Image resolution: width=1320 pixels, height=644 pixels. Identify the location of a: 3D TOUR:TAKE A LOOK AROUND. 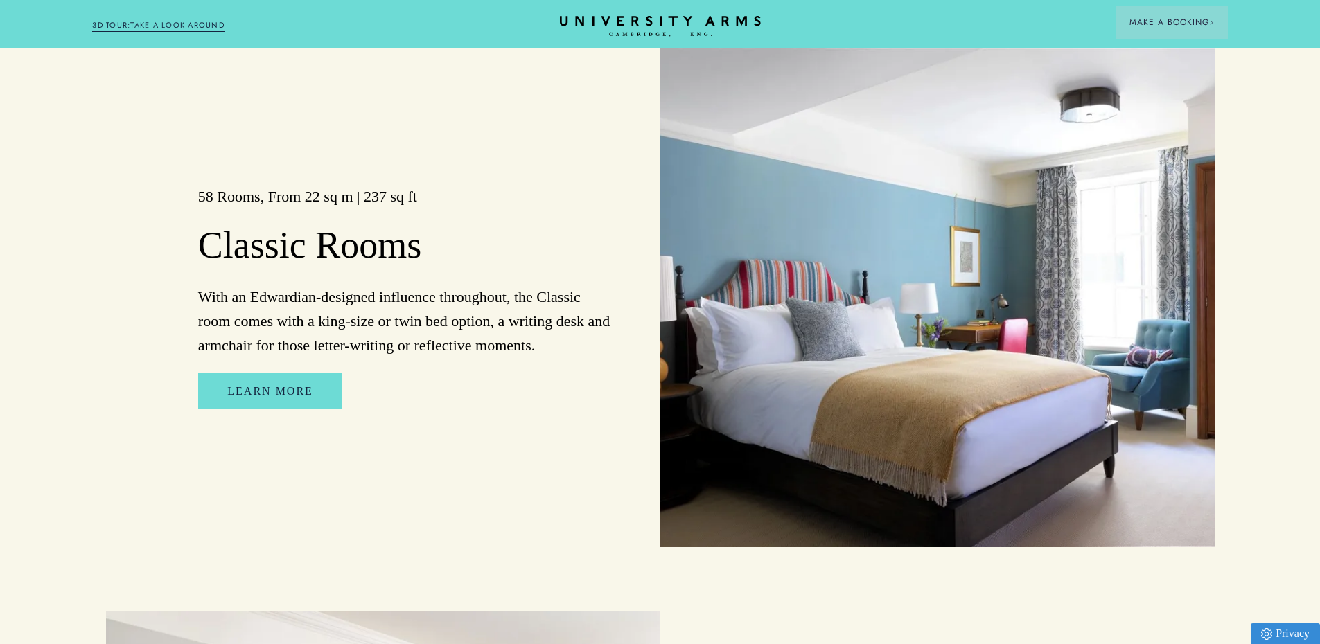
(158, 26).